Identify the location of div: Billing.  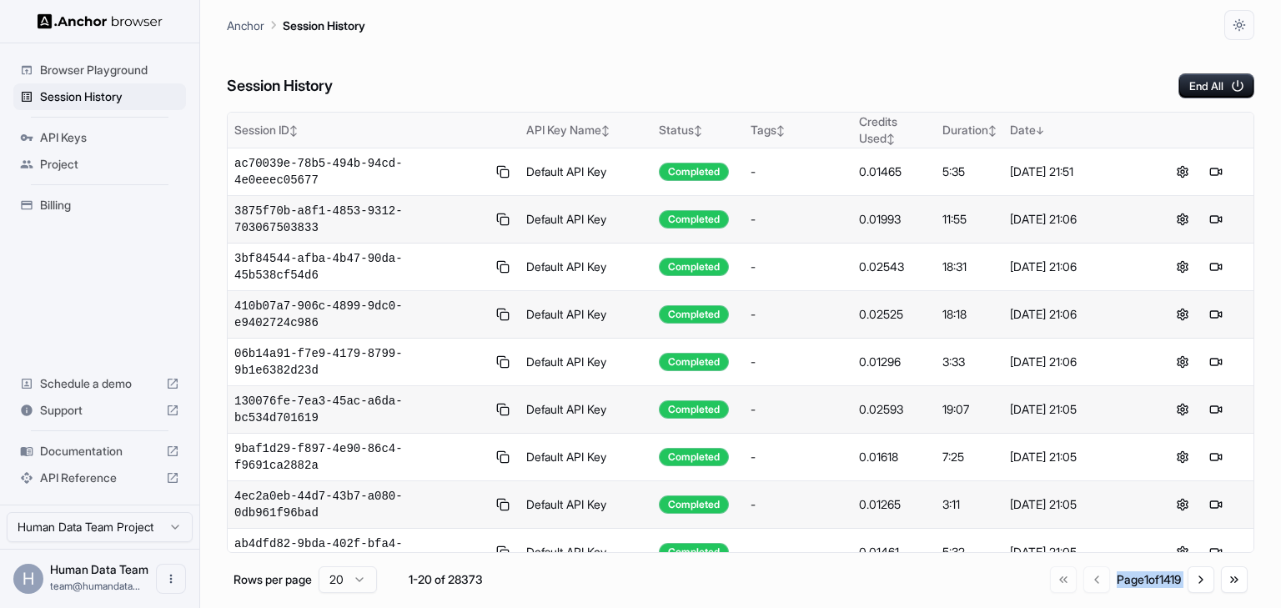
(99, 205).